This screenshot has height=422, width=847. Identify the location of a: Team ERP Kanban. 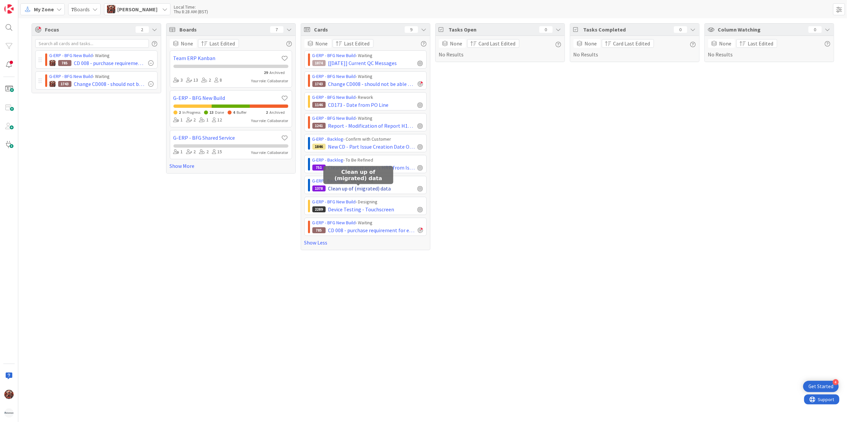
(227, 58).